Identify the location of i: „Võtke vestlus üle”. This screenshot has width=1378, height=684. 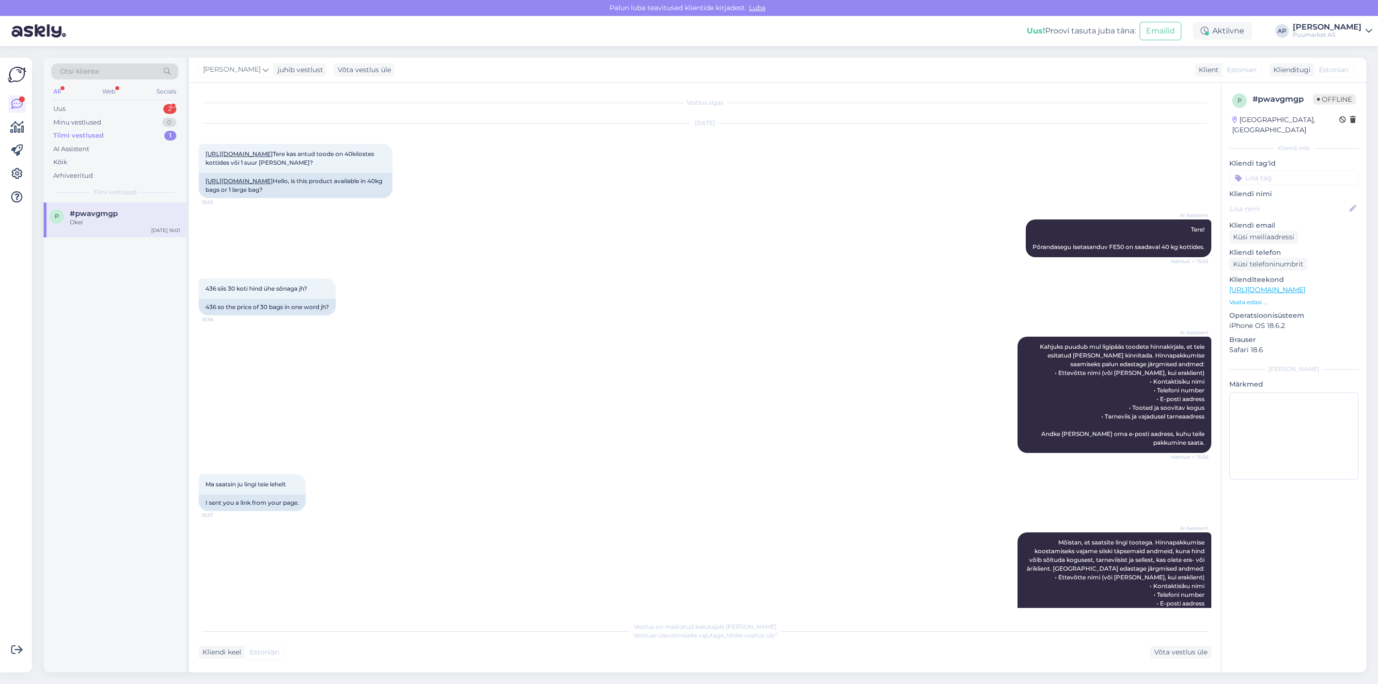
(751, 635).